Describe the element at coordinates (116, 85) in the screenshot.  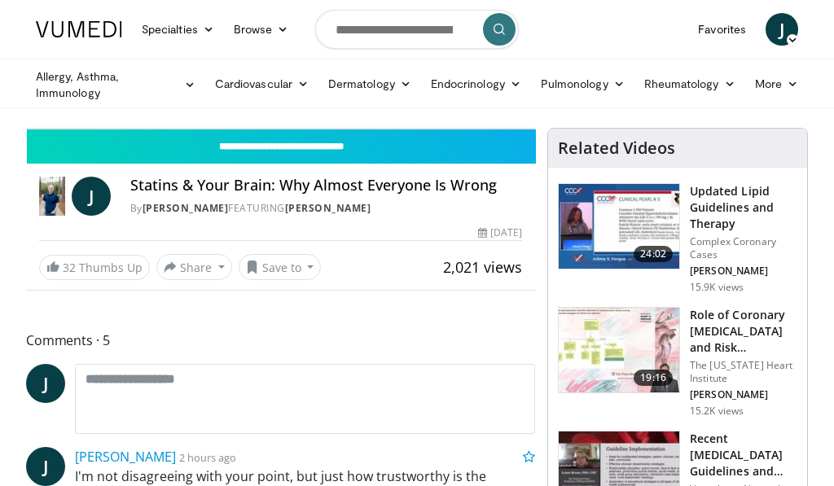
I see `a: Allergy, Asthma, Immunology` at that location.